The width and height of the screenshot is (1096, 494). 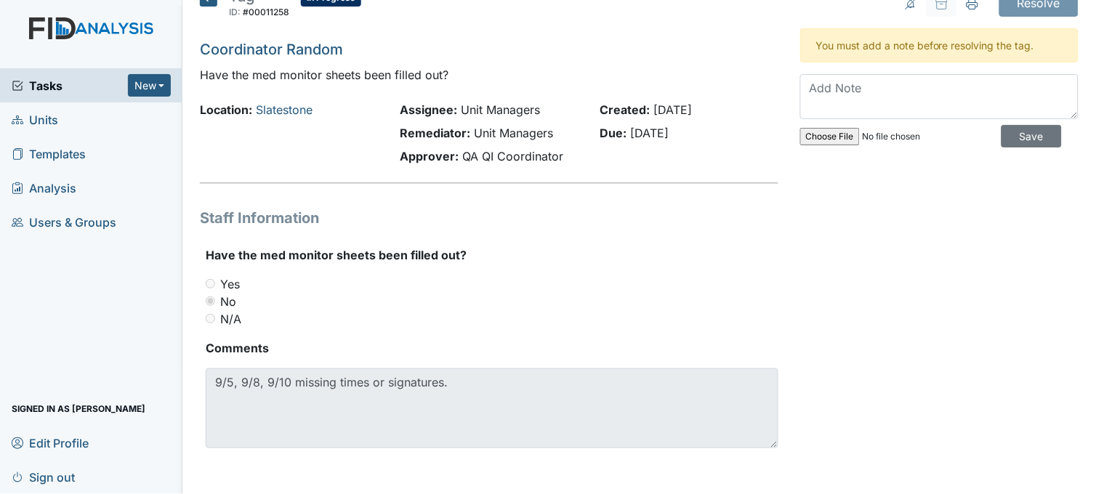 What do you see at coordinates (35, 119) in the screenshot?
I see `span: Units` at bounding box center [35, 119].